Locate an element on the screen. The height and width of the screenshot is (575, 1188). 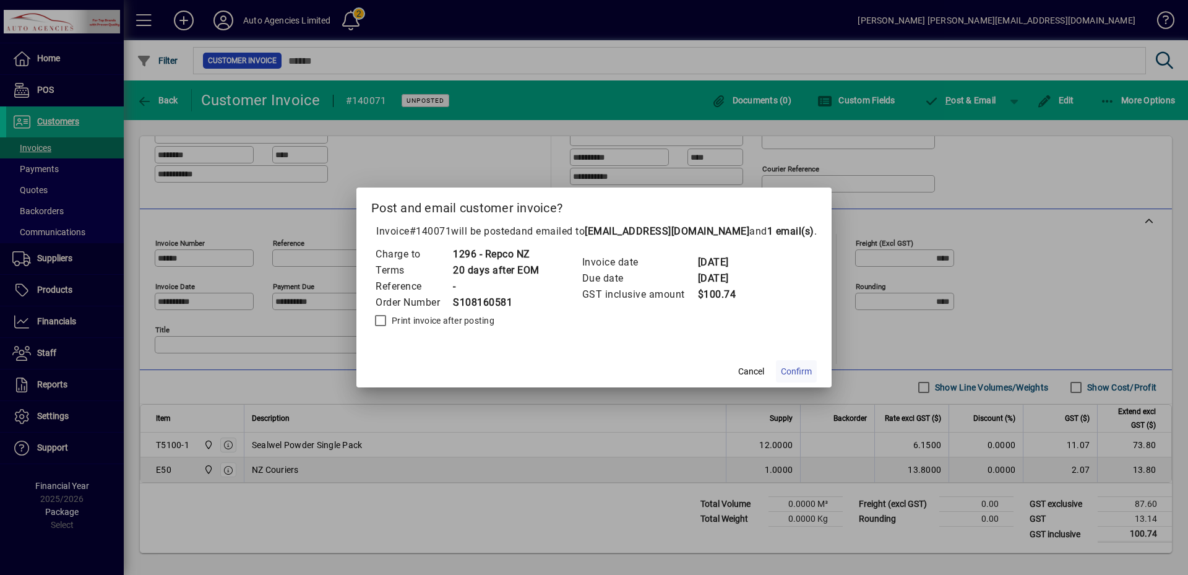
span: #140071 is located at coordinates (431, 231).